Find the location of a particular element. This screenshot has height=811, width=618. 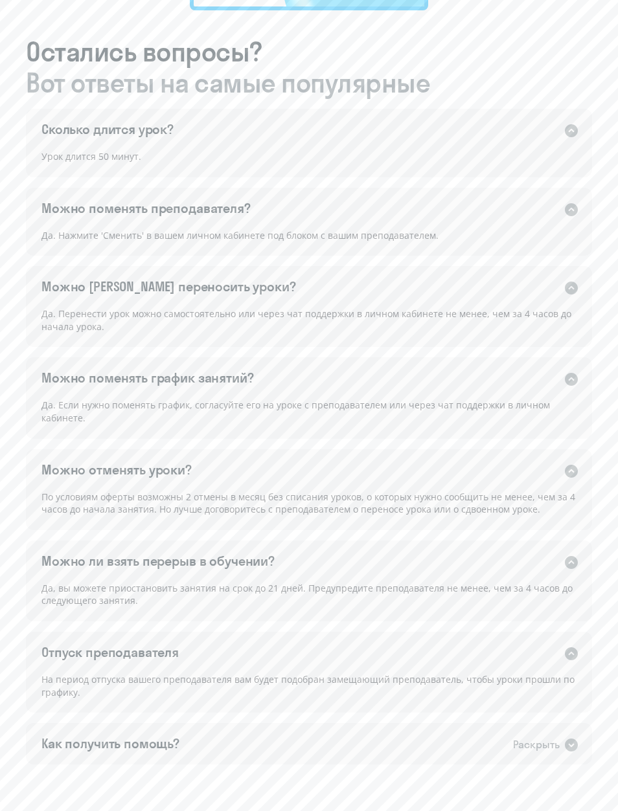

div: Да. Нажмите 'Сменить' в вашем личном кабинете под блоком с вашим преподавателем. is located at coordinates (309, 242).